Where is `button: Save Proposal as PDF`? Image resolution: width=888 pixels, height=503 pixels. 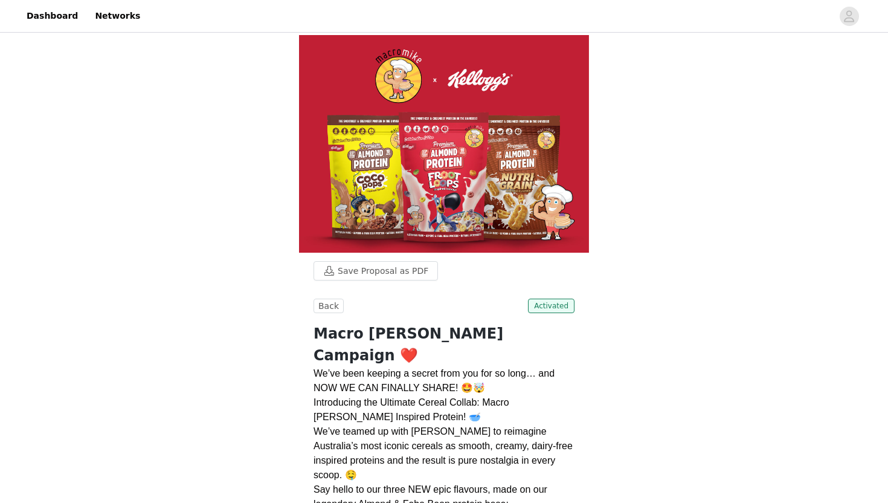 button: Save Proposal as PDF is located at coordinates (376, 271).